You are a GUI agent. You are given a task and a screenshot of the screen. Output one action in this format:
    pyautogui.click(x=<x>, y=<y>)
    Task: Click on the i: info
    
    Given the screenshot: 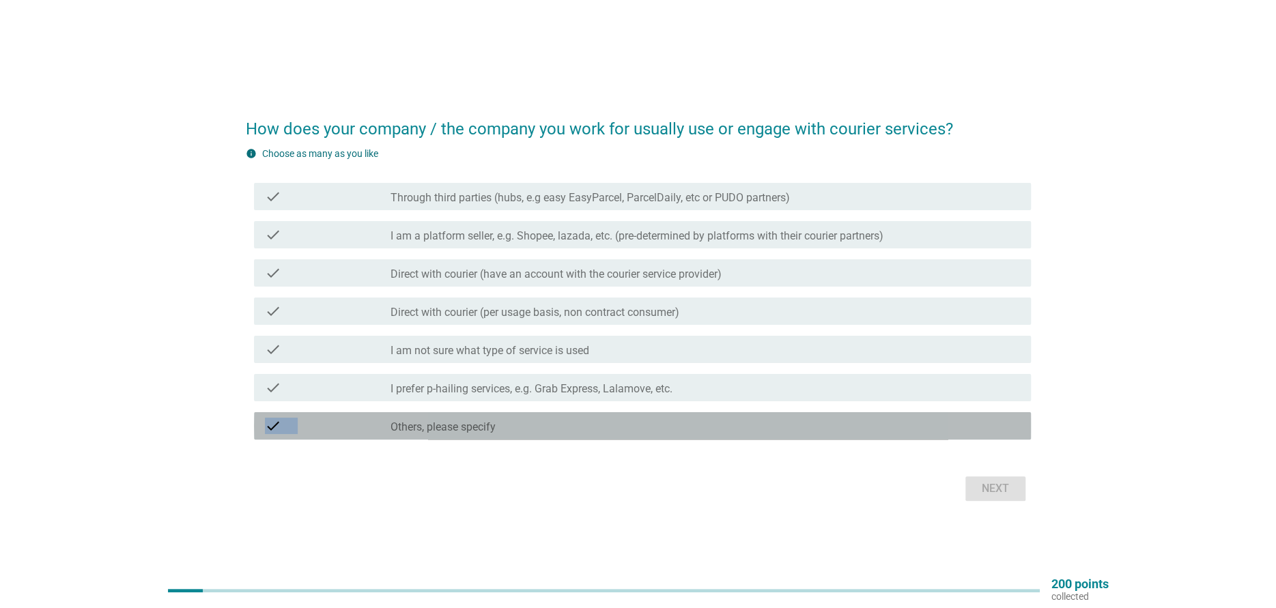 What is the action you would take?
    pyautogui.click(x=251, y=154)
    